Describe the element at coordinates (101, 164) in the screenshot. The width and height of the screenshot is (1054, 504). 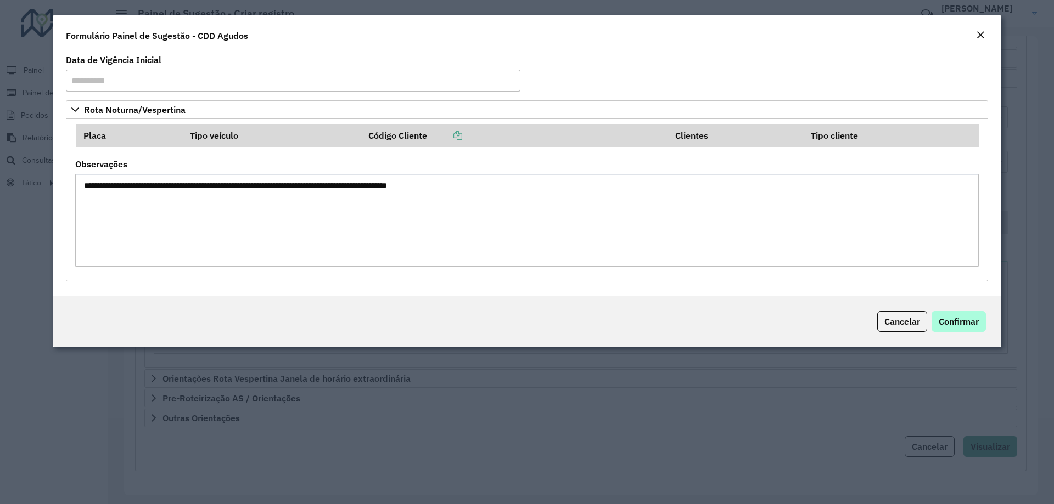
I see `label: Observações` at that location.